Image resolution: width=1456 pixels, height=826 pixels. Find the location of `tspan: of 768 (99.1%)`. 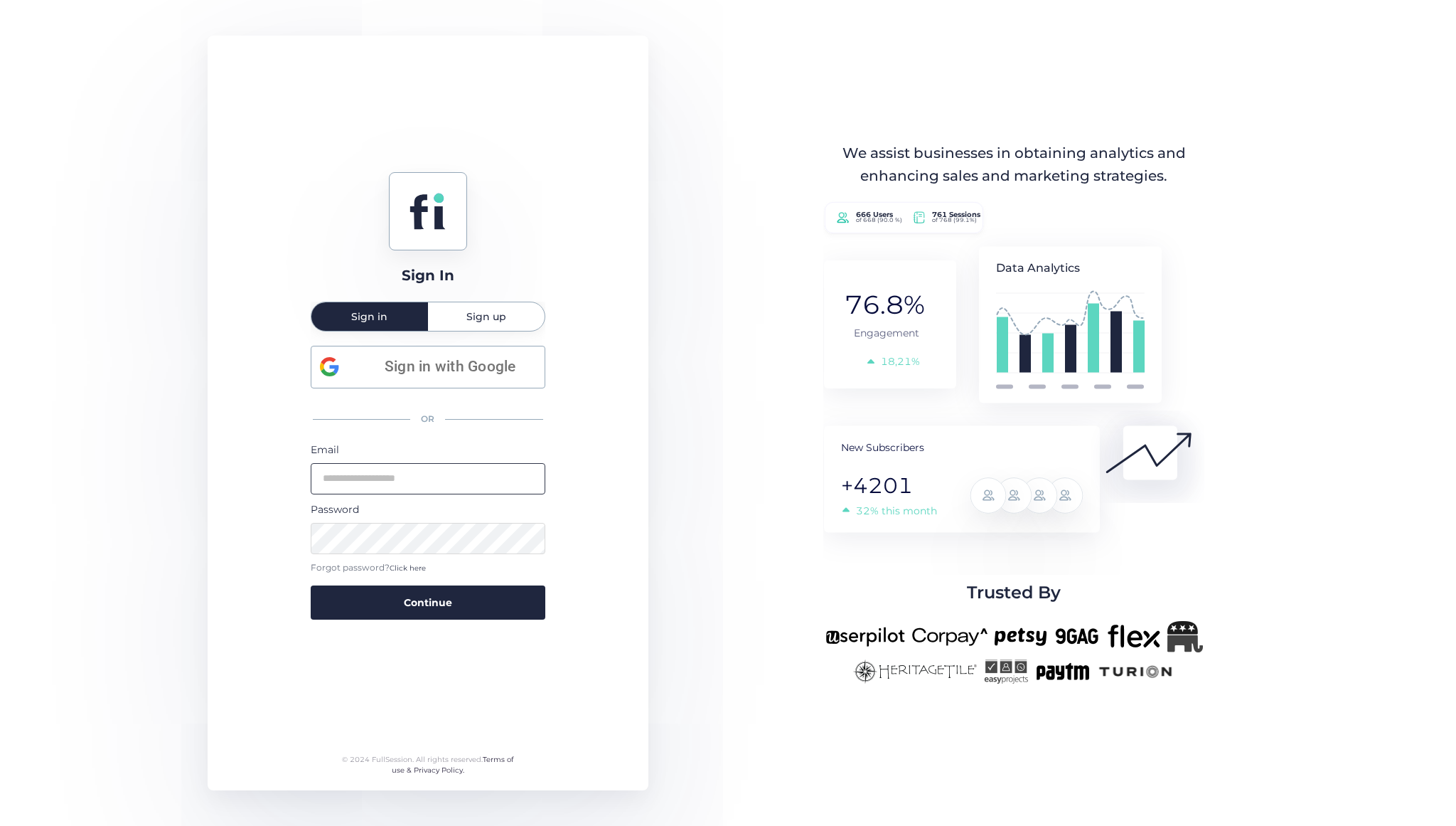

tspan: of 768 (99.1%) is located at coordinates (954, 221).